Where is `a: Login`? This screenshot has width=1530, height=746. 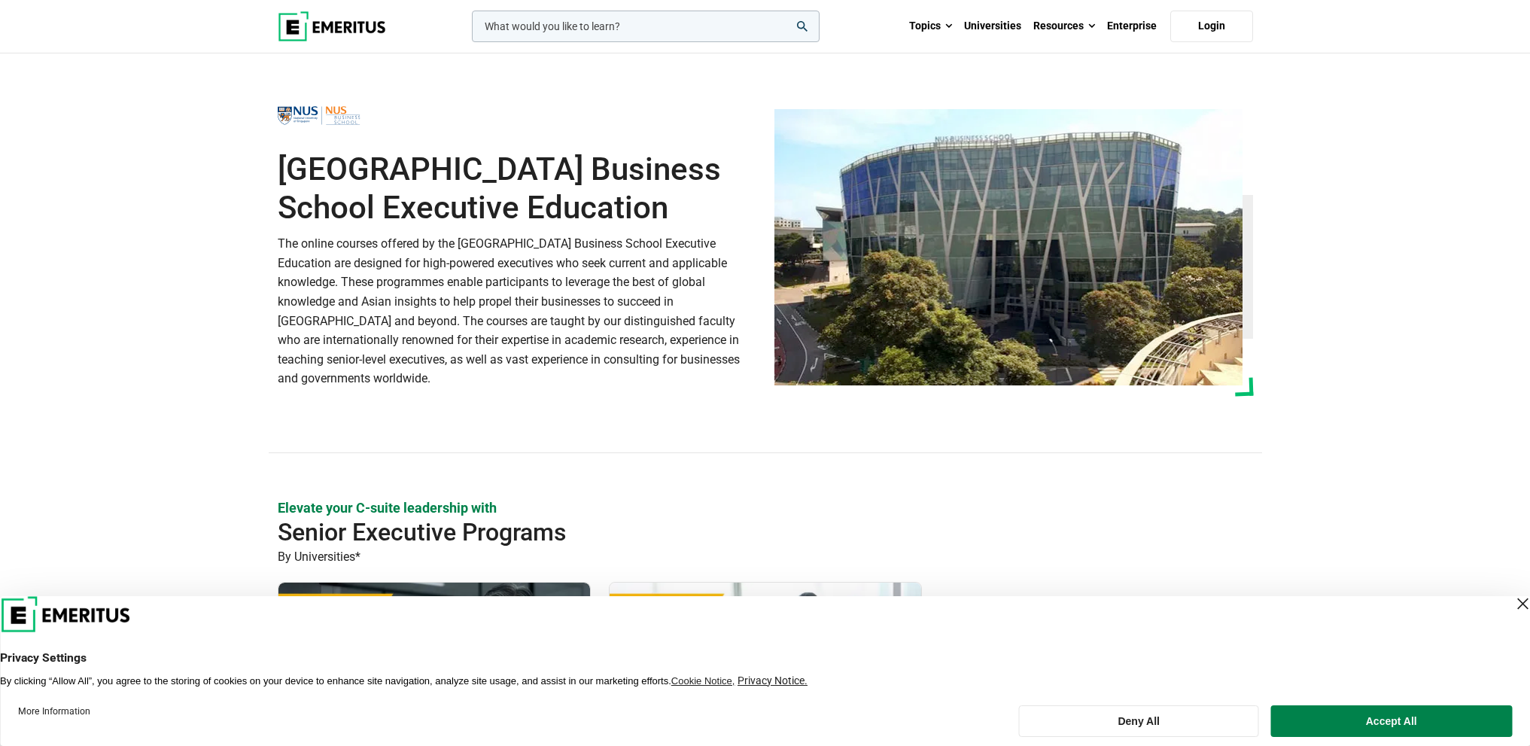
a: Login is located at coordinates (1212, 26).